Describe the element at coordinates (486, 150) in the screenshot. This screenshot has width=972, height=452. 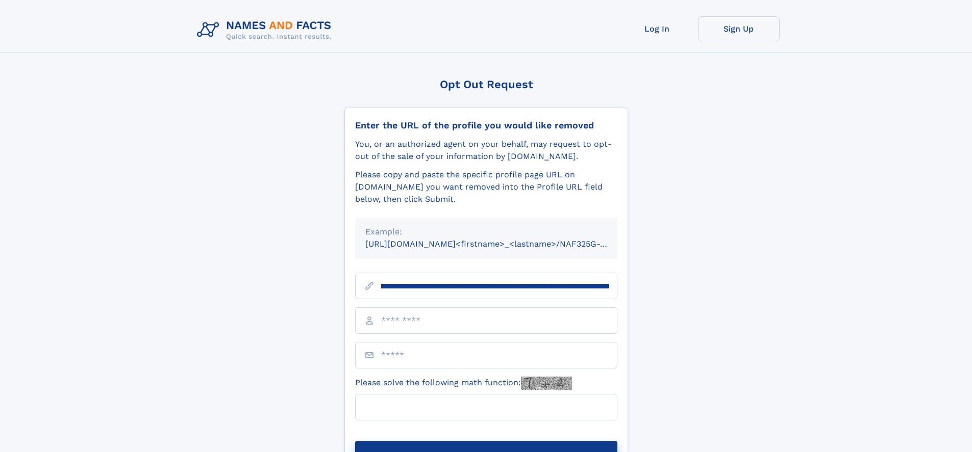
I see `div: You, or an authorized agent on your behalf, may request to opt-out of the sale of your informatio...` at that location.